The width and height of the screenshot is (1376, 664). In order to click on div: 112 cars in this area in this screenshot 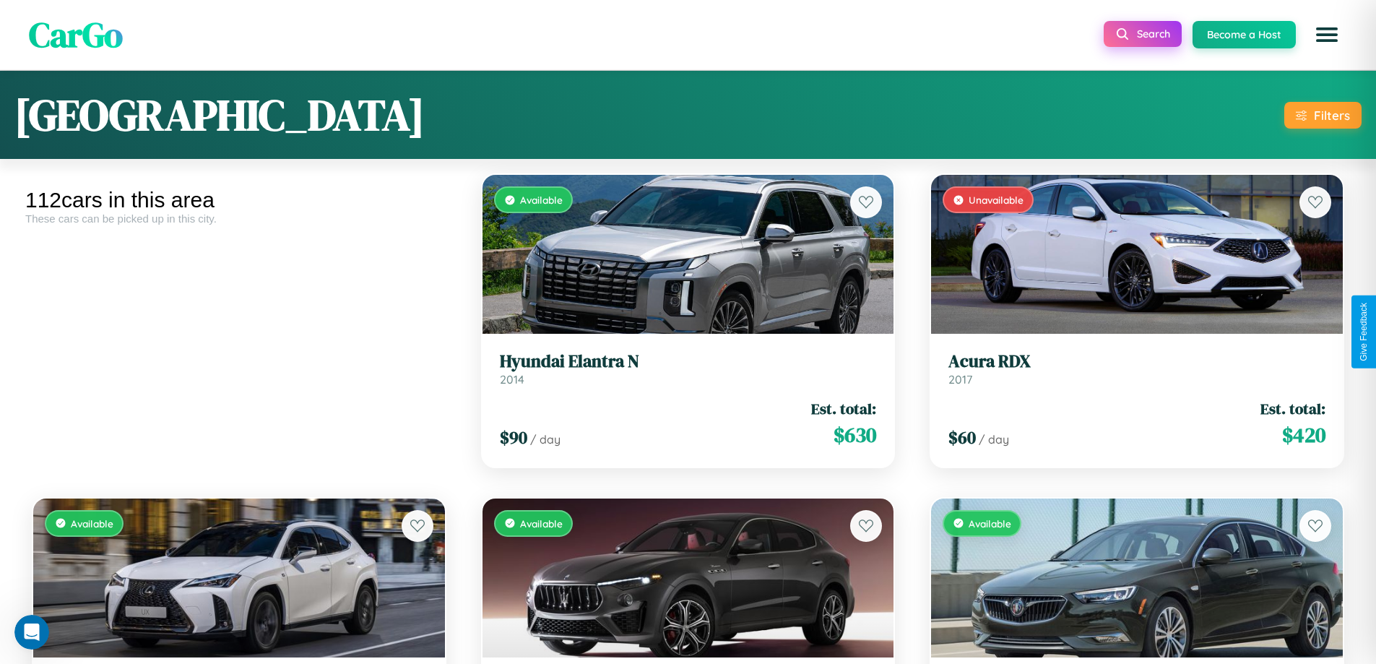, I will do `click(239, 200)`.